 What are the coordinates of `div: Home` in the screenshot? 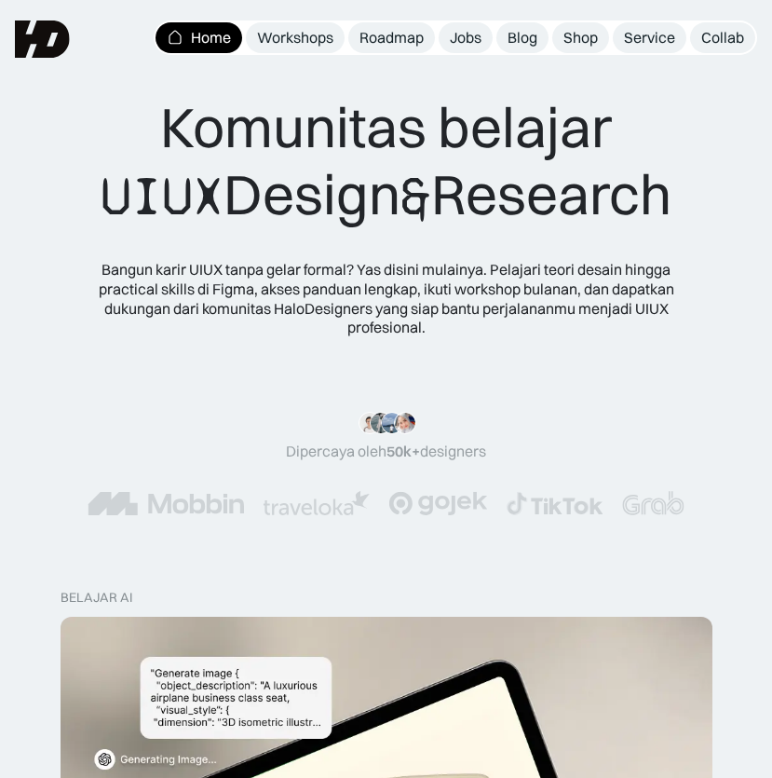 It's located at (211, 37).